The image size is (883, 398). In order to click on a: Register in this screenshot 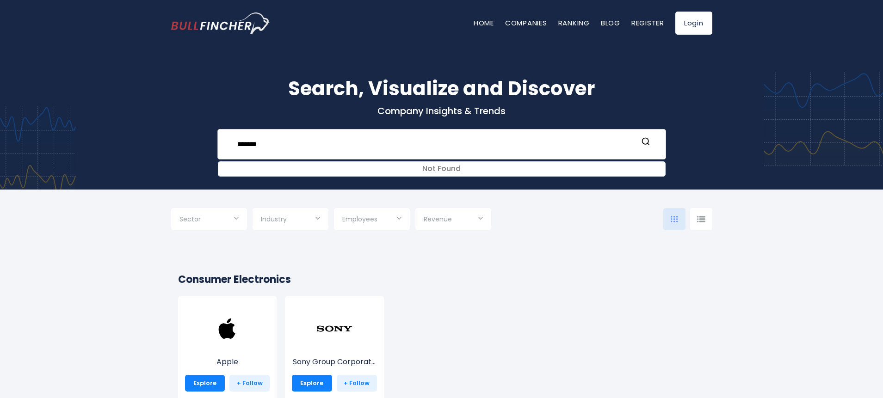, I will do `click(647, 23)`.